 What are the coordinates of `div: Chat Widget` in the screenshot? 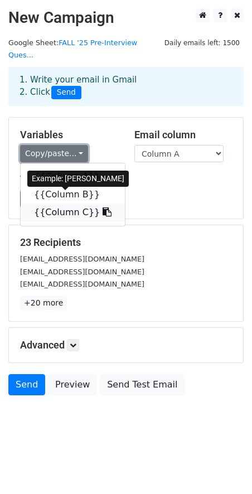 It's located at (224, 468).